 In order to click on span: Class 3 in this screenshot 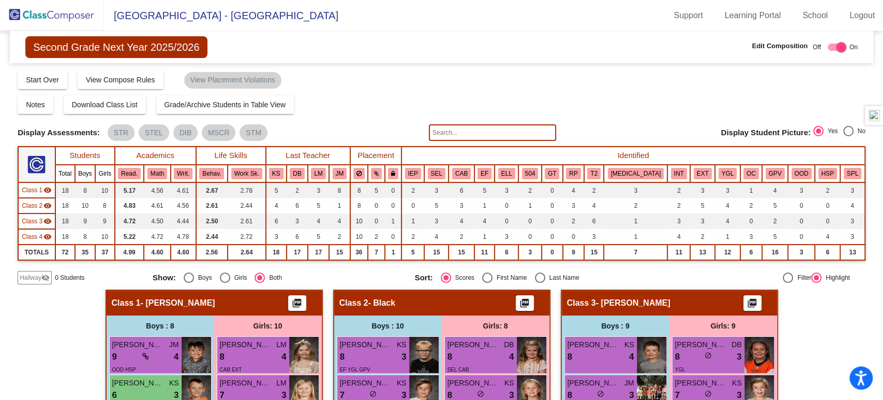, I will do `click(582, 303)`.